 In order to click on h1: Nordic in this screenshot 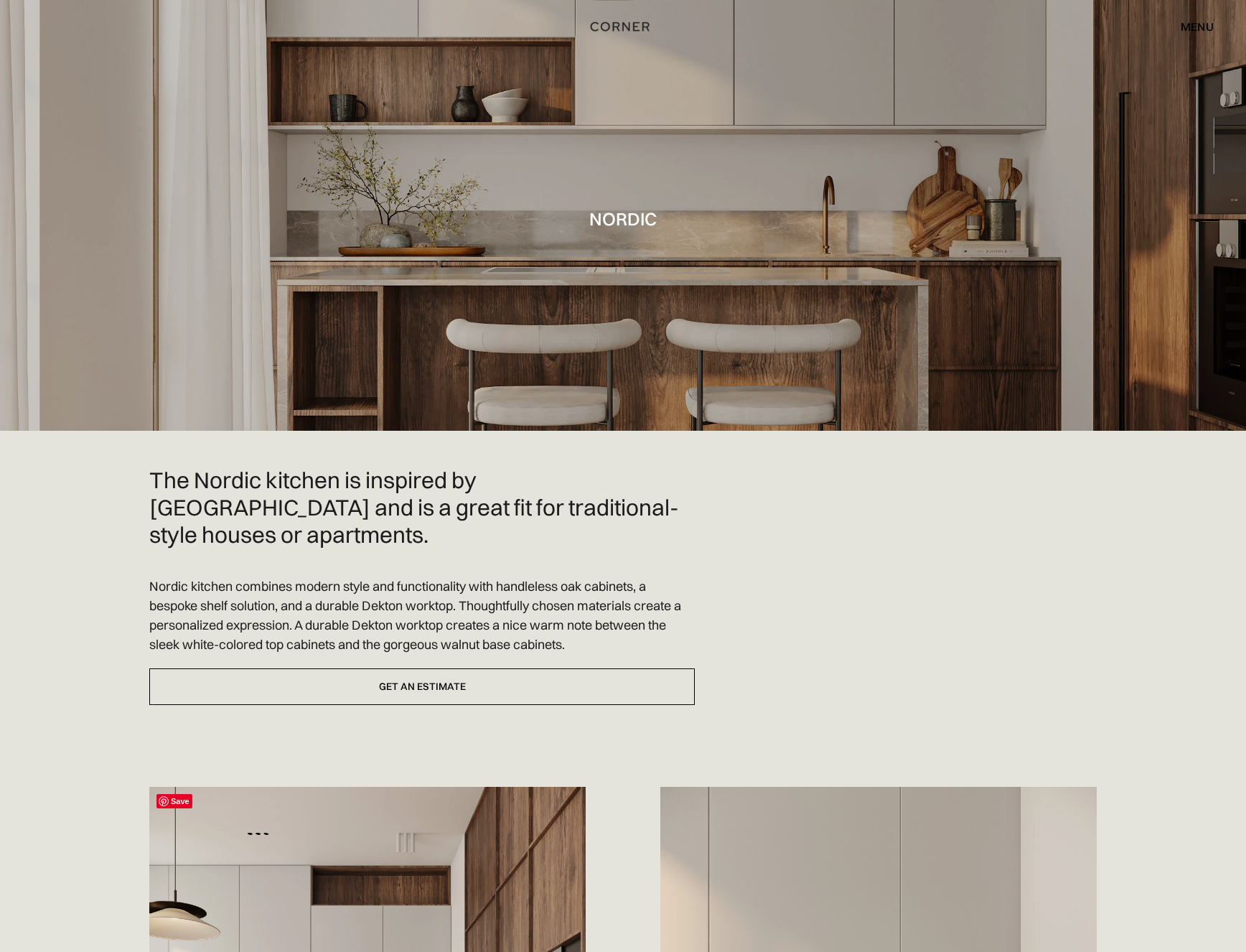, I will do `click(623, 218)`.